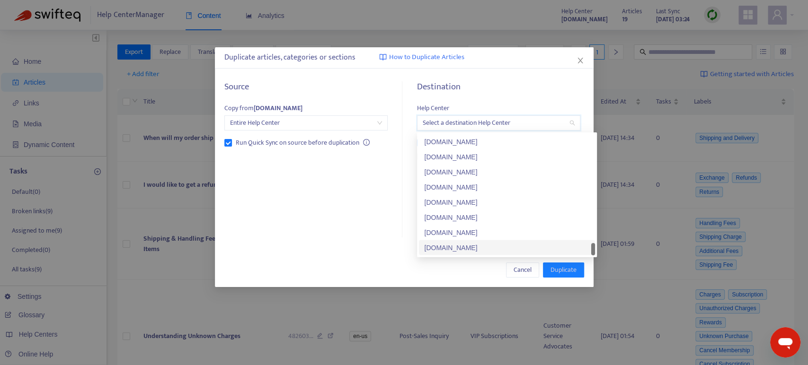 The image size is (808, 365). Describe the element at coordinates (507, 187) in the screenshot. I see `div: sugarsew.zendesk.com` at that location.